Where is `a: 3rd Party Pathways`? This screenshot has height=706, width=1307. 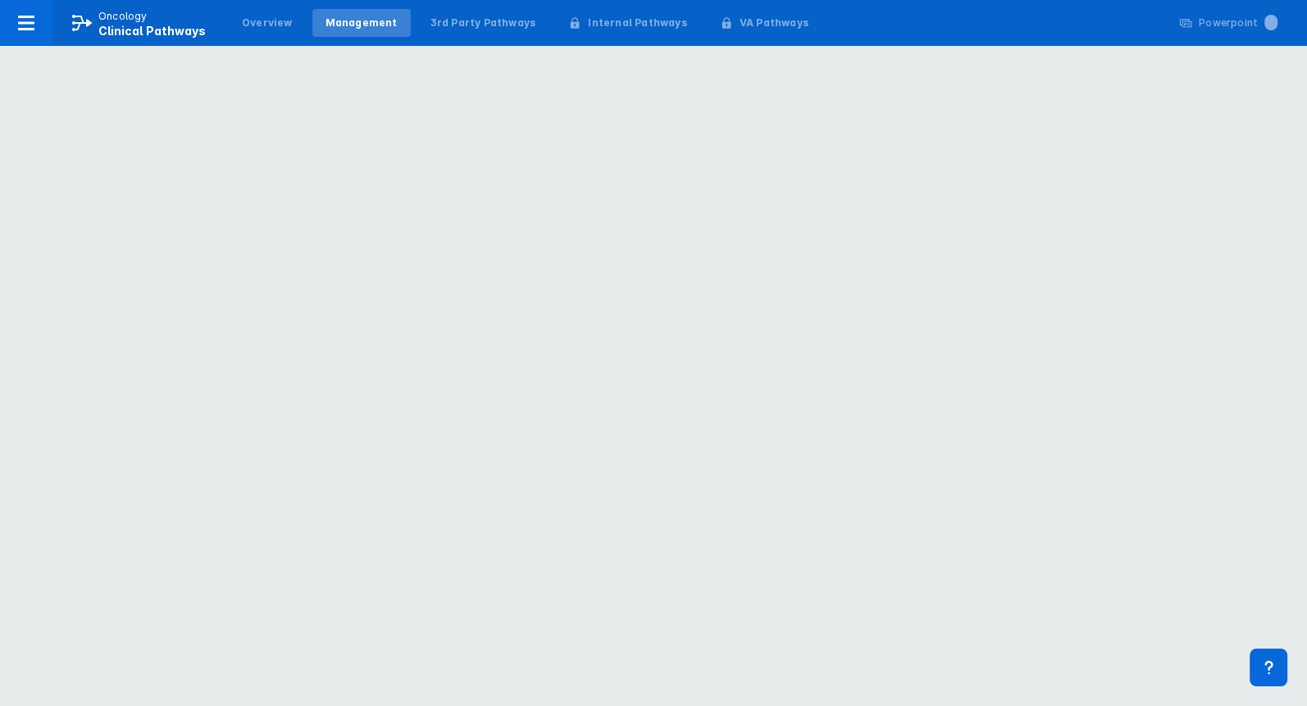
a: 3rd Party Pathways is located at coordinates (483, 23).